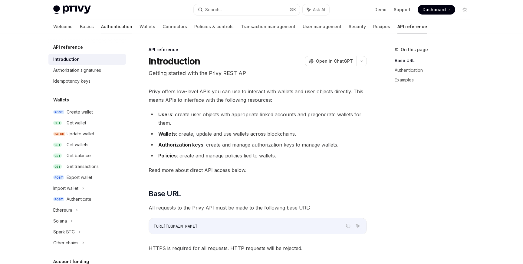 This screenshot has width=523, height=264. I want to click on strong: Authorization keys, so click(181, 145).